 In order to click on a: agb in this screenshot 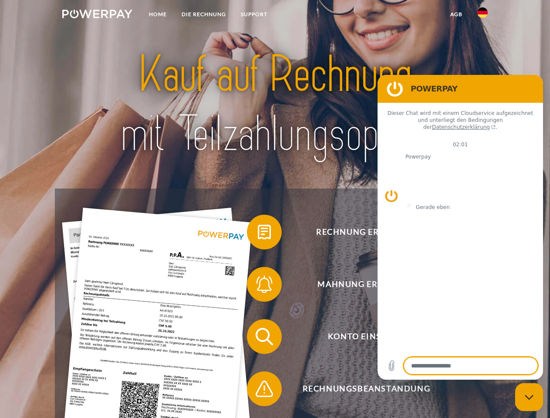, I will do `click(456, 14)`.